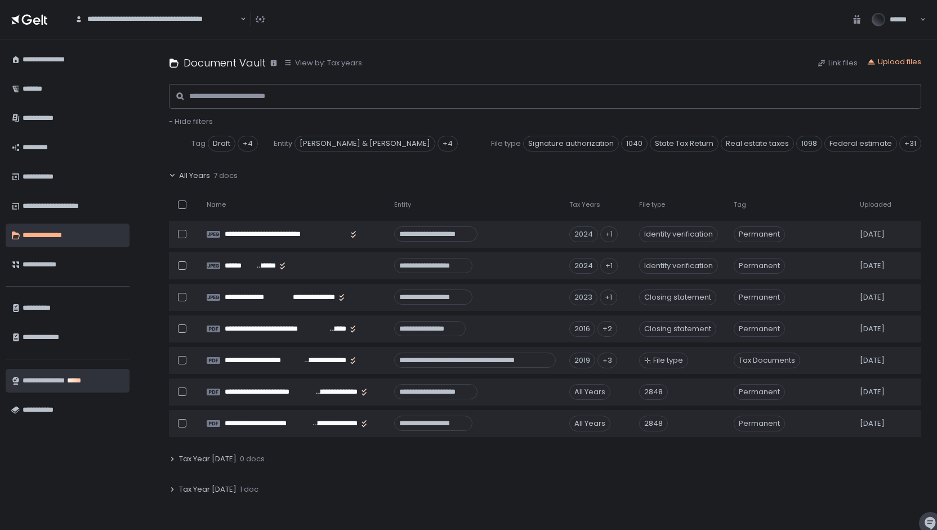  Describe the element at coordinates (252, 459) in the screenshot. I see `span: 0 docs` at that location.